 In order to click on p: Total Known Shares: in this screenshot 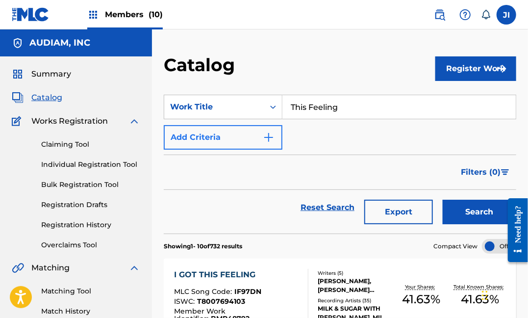, I will do `click(479, 286)`.